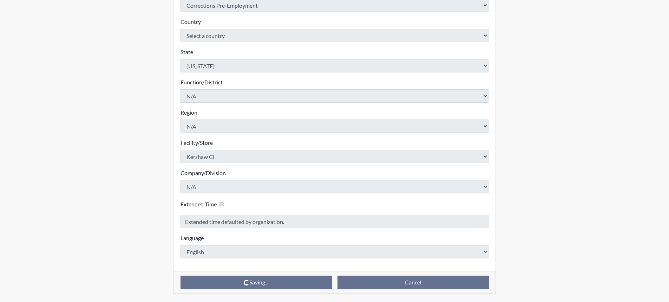  Describe the element at coordinates (197, 143) in the screenshot. I see `label: Facility/Store` at that location.